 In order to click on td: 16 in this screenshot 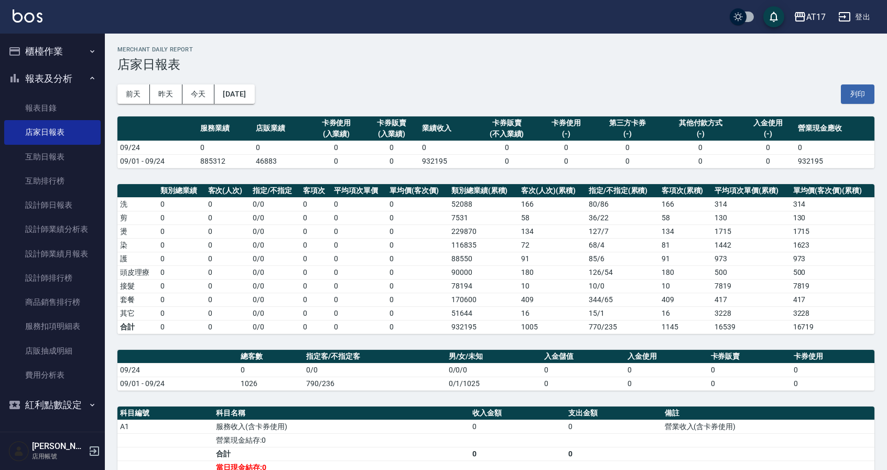, I will do `click(686, 313)`.